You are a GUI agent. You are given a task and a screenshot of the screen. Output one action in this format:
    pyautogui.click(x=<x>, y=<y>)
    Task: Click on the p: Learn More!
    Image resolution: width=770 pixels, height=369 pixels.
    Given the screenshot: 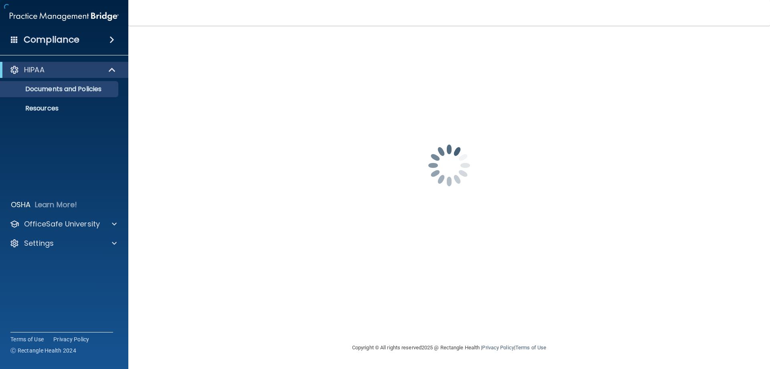 What is the action you would take?
    pyautogui.click(x=56, y=205)
    